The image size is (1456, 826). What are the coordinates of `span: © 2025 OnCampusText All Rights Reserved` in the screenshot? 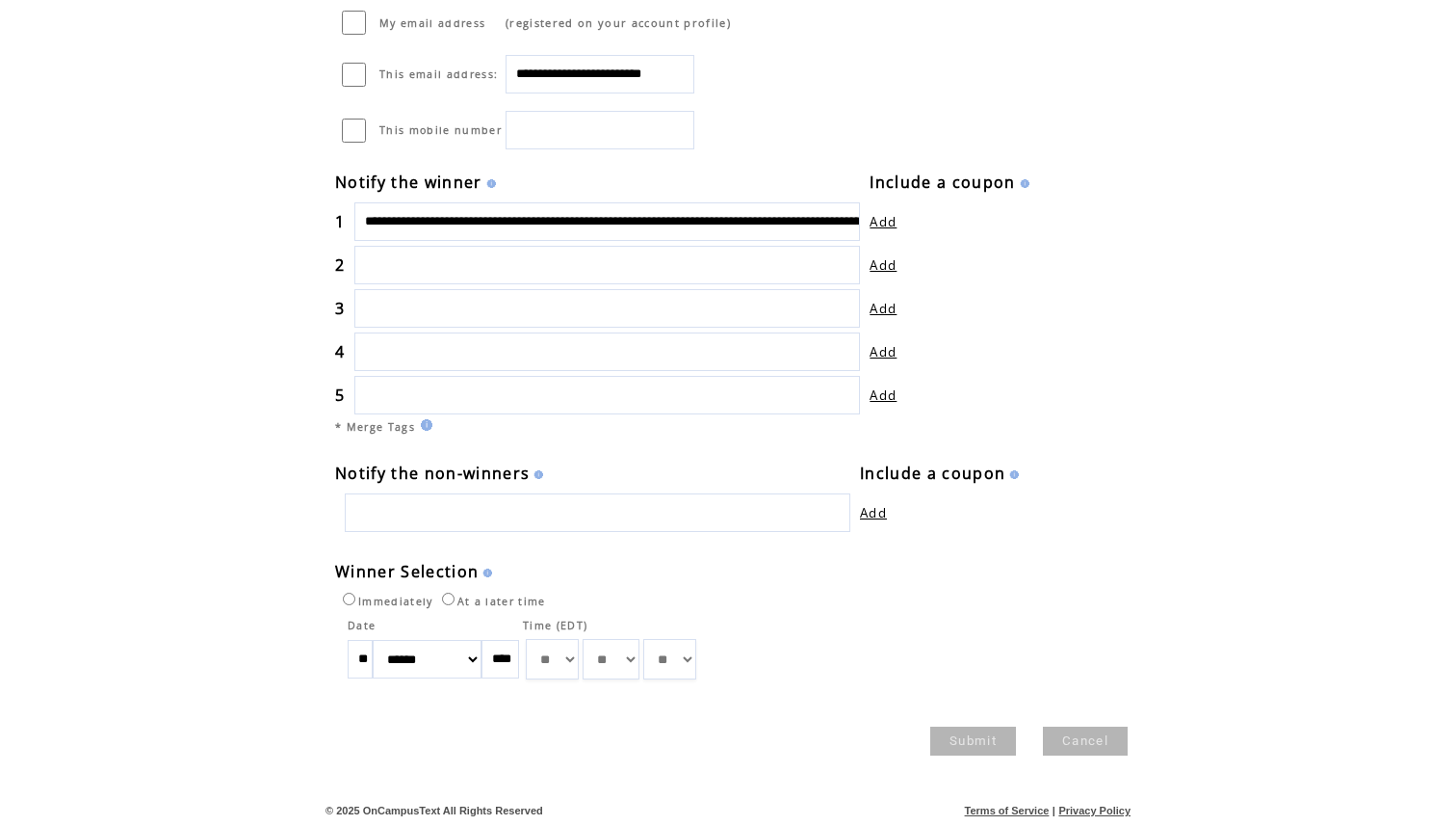 It's located at (435, 810).